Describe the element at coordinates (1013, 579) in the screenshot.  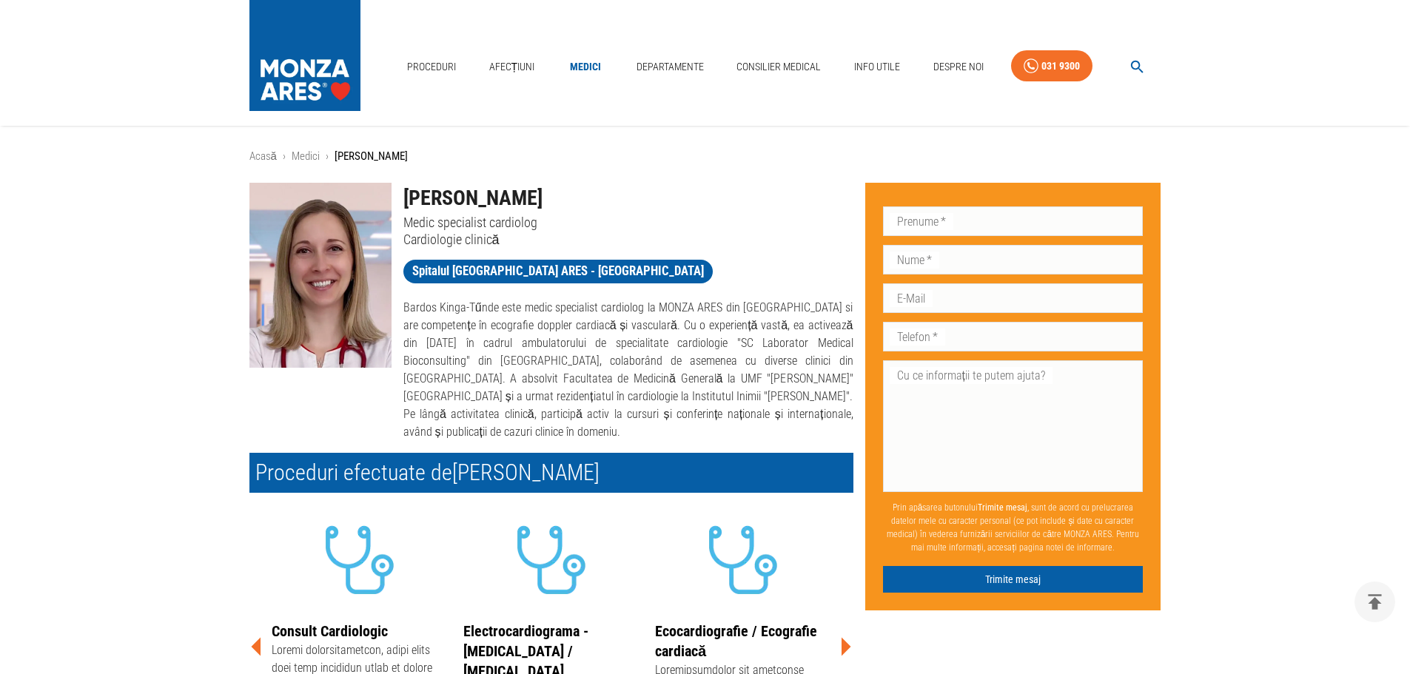
I see `button: Trimite mesaj` at that location.